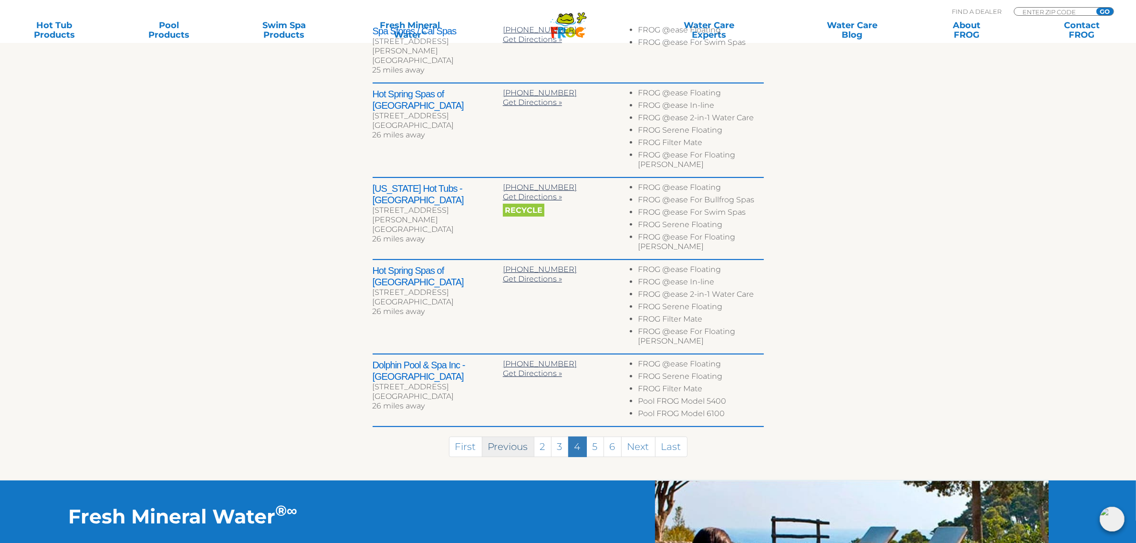 The image size is (1136, 543). Describe the element at coordinates (613, 447) in the screenshot. I see `a: 6` at that location.